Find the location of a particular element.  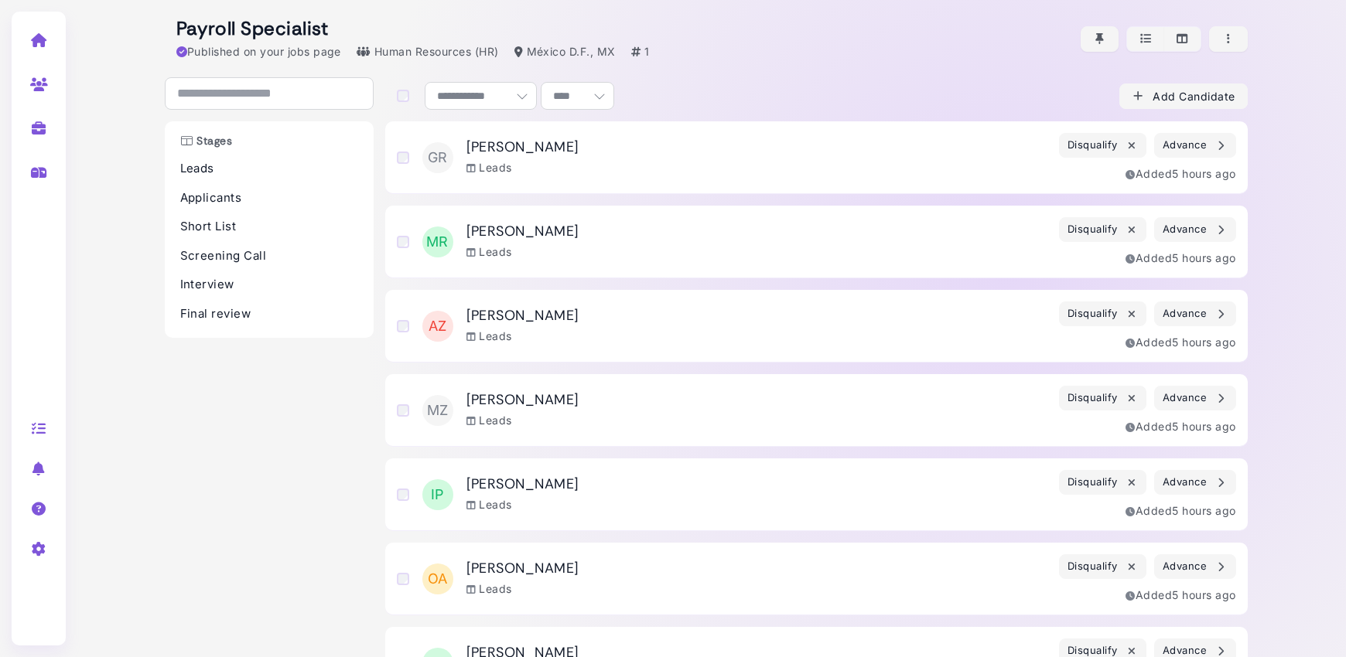

div: Add Candidate is located at coordinates (1183, 96).